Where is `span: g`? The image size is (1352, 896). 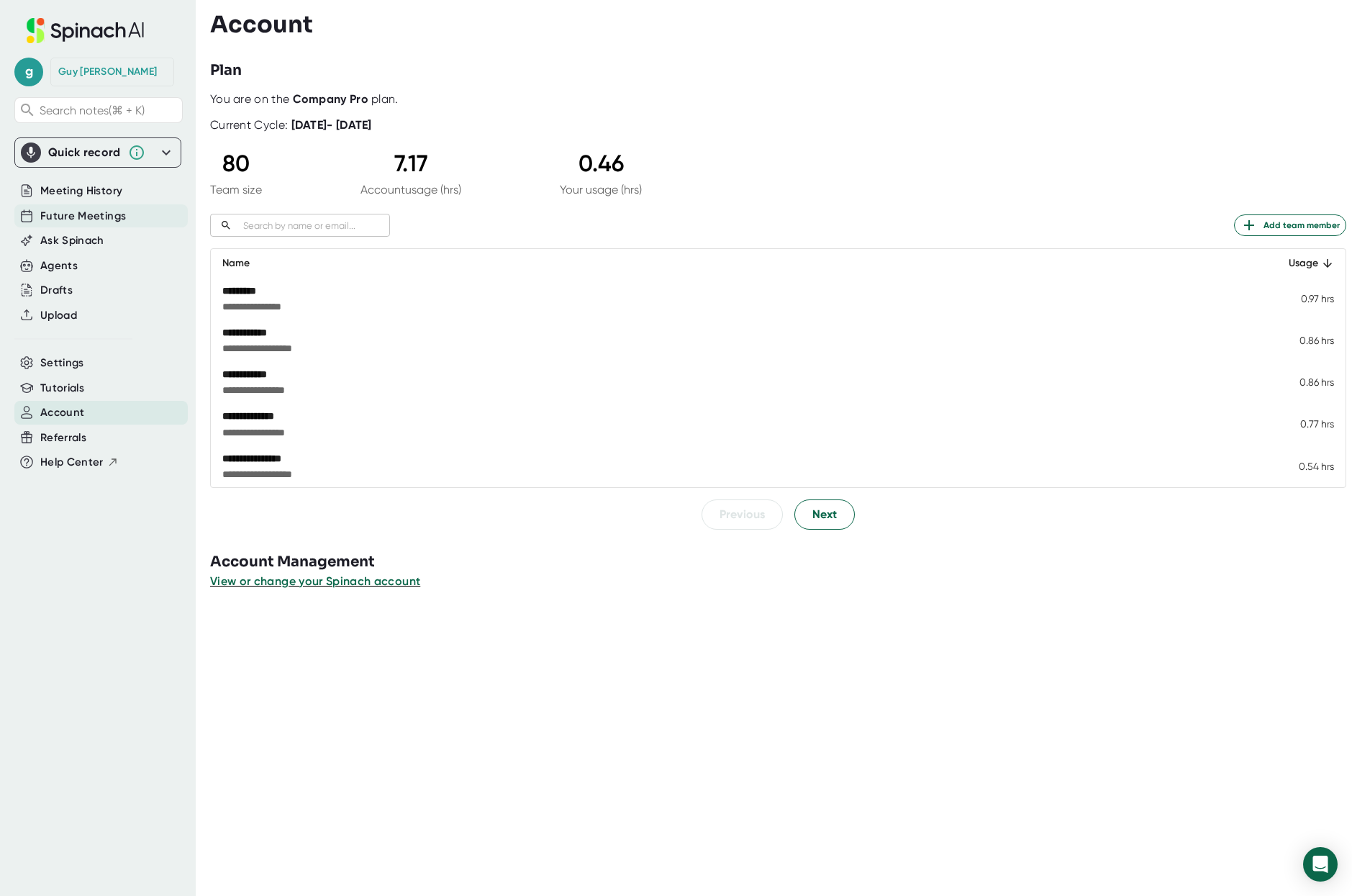 span: g is located at coordinates (28, 72).